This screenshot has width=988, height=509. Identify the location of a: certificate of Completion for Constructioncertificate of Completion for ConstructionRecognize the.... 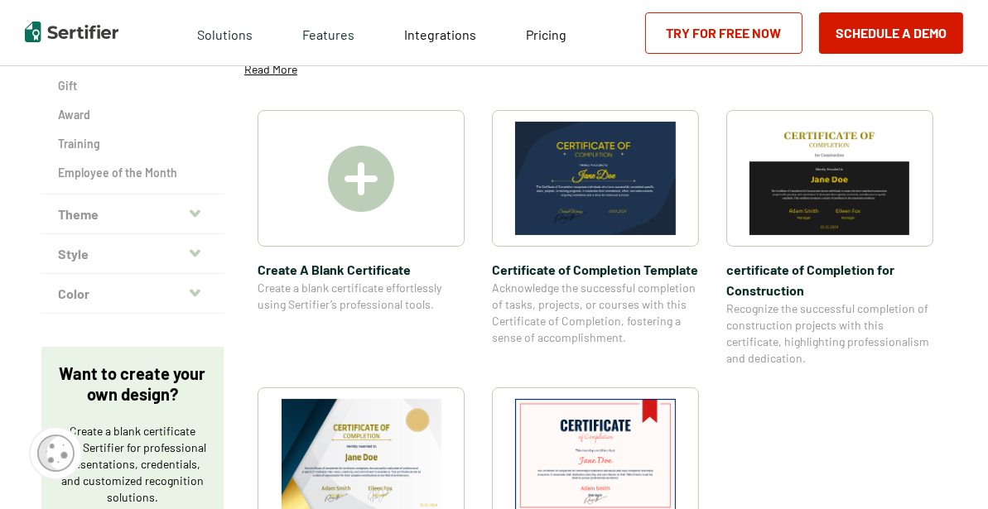
(830, 239).